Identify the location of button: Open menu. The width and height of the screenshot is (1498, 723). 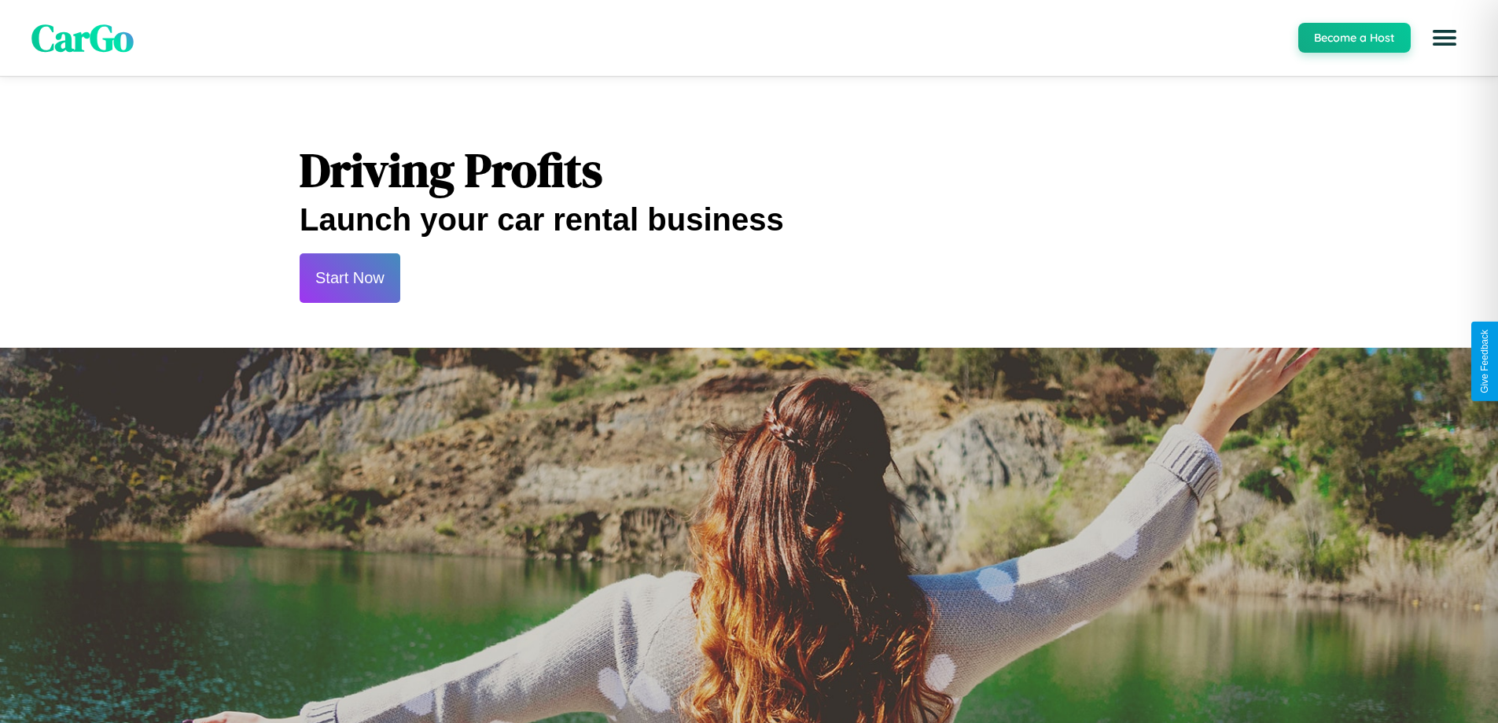
(1444, 38).